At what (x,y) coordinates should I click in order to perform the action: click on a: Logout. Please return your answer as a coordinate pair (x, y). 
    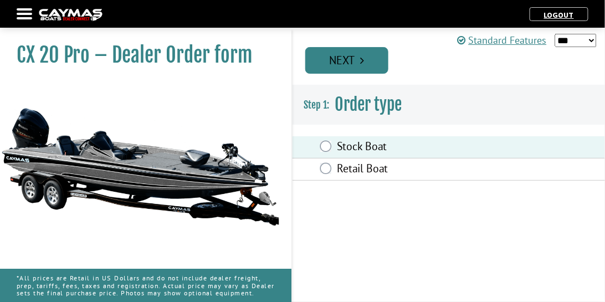
    Looking at the image, I should click on (559, 15).